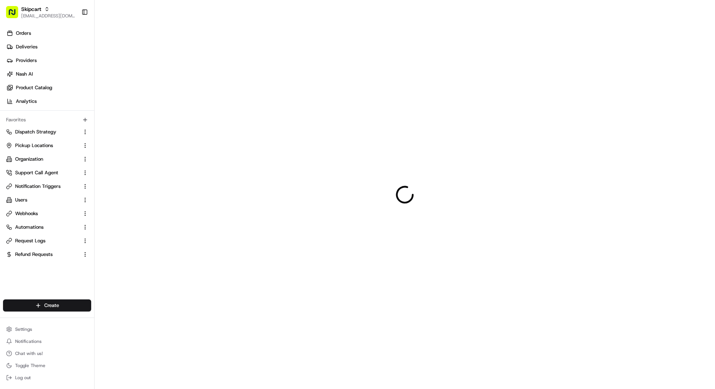 This screenshot has height=389, width=715. I want to click on span: Refund Requests, so click(34, 255).